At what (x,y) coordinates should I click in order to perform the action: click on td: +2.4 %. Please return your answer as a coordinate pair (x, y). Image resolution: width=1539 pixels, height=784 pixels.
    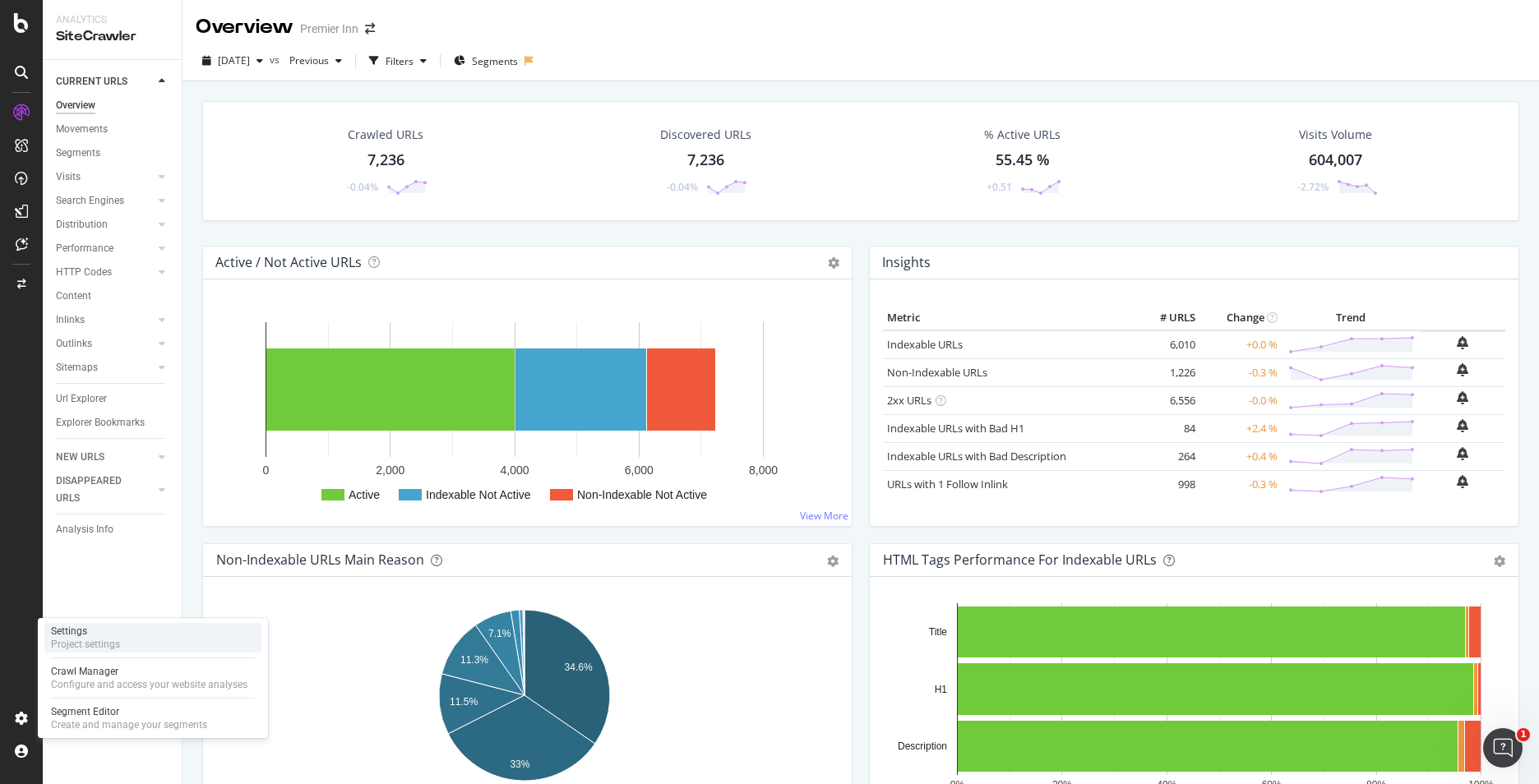
    Looking at the image, I should click on (1240, 428).